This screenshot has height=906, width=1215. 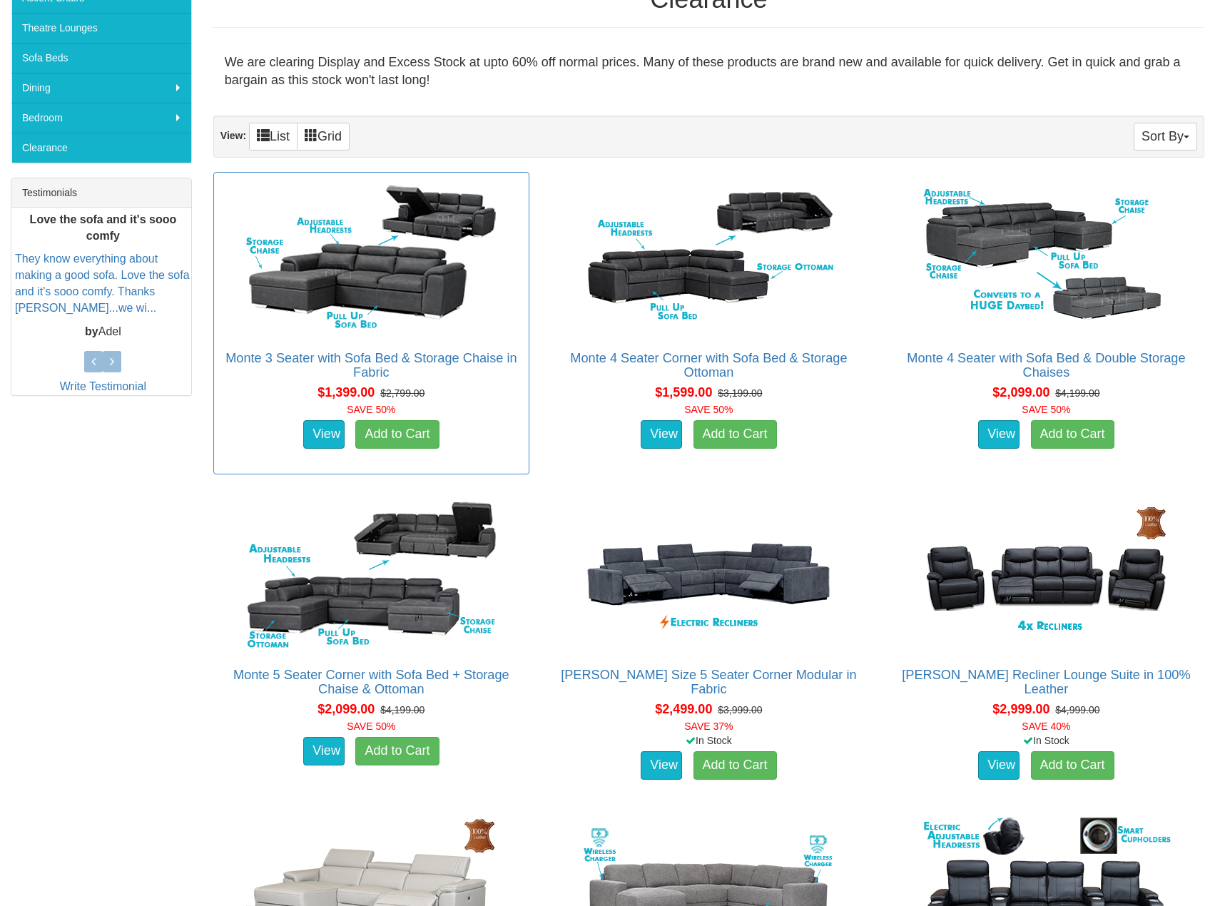 I want to click on a: Sofa Beds, so click(x=101, y=58).